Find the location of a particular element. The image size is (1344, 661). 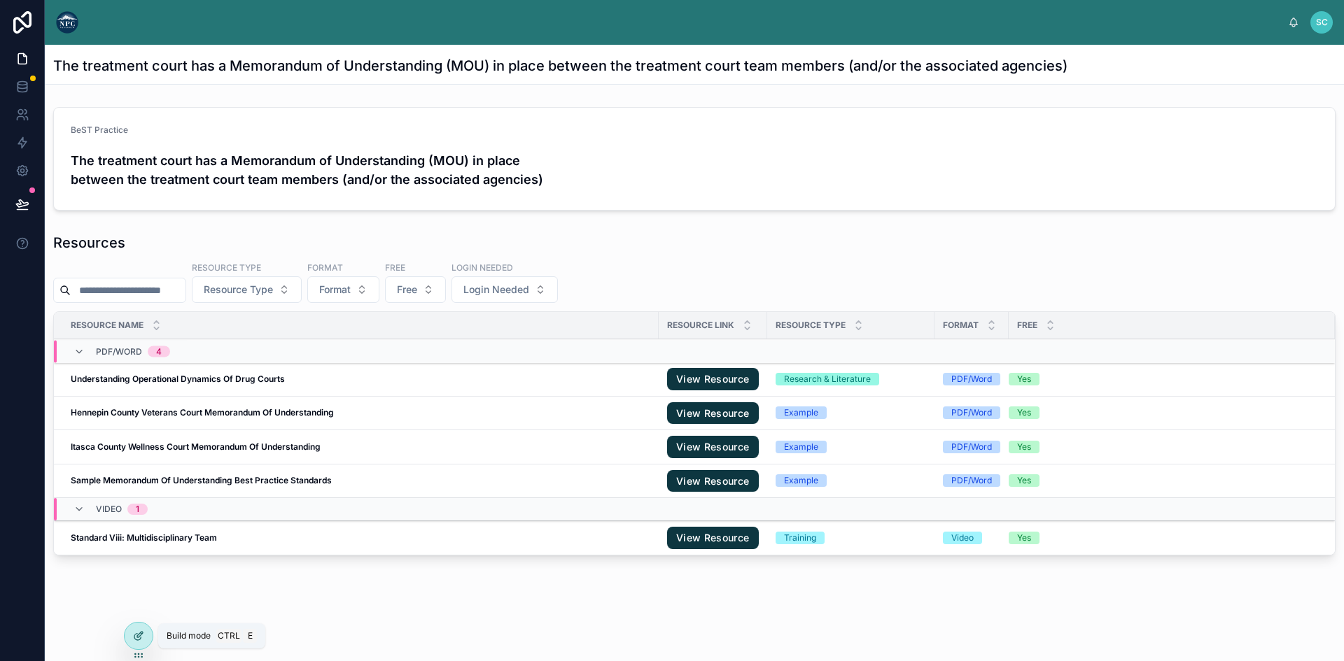

div: 1 is located at coordinates (137, 509).